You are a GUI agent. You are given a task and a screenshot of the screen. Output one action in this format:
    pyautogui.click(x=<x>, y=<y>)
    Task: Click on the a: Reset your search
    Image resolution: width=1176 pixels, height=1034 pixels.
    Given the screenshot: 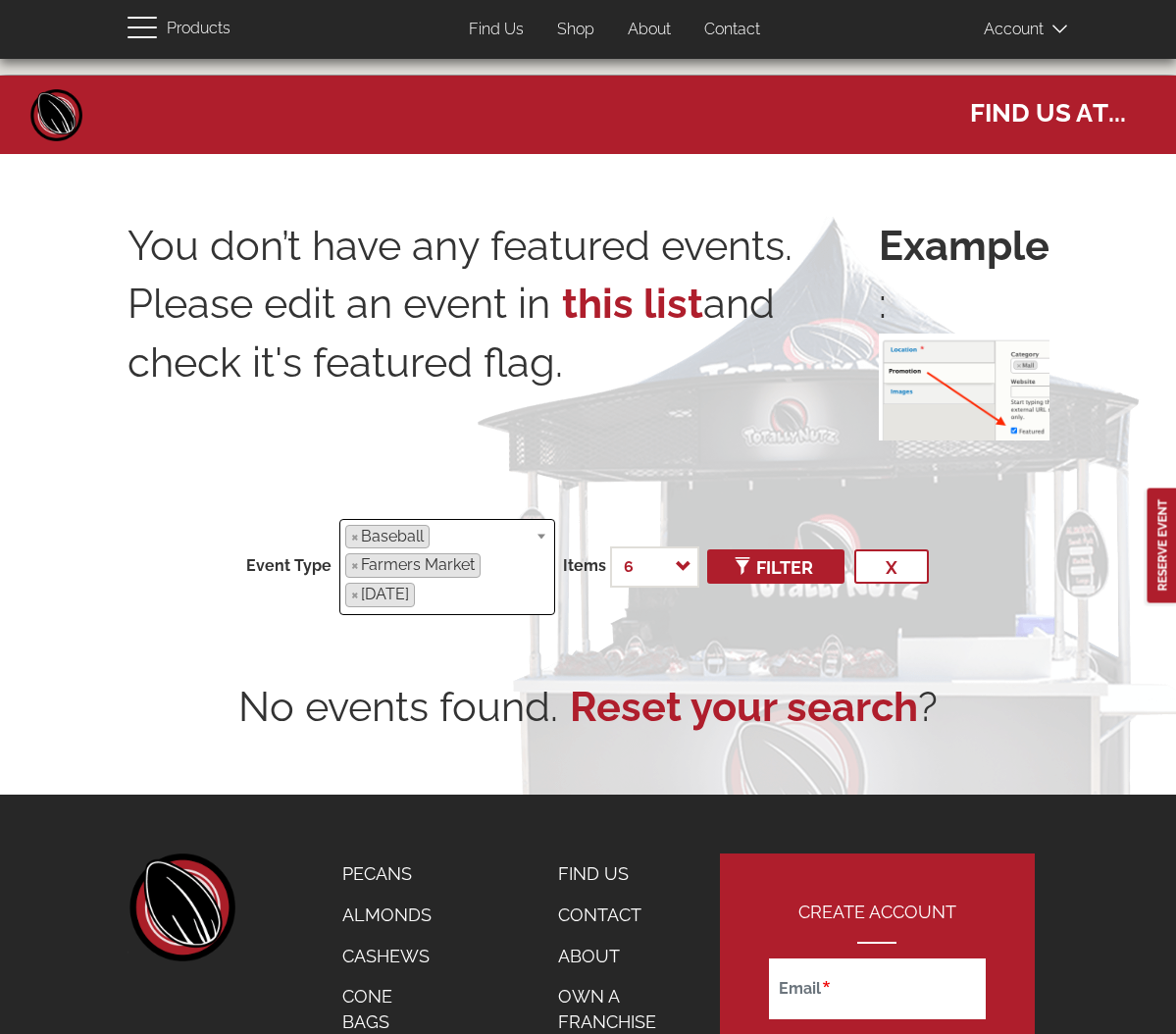 What is the action you would take?
    pyautogui.click(x=743, y=707)
    